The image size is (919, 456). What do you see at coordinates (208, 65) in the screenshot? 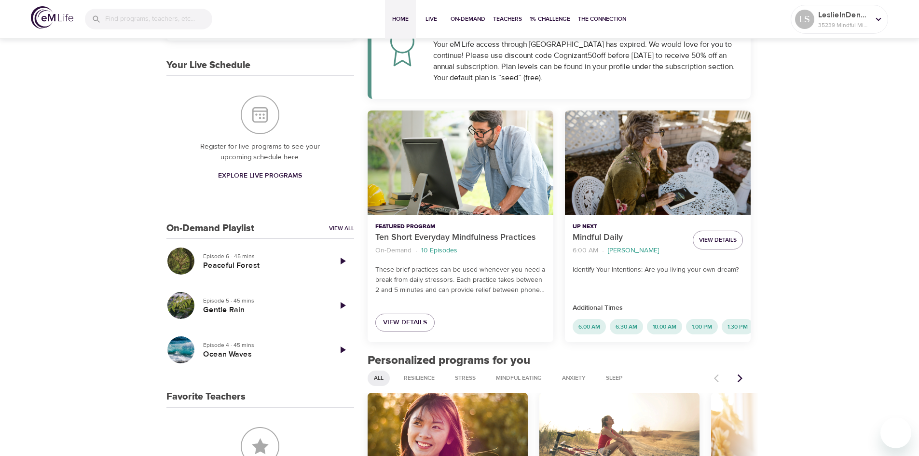
I see `h3: Your Live Schedule` at bounding box center [208, 65].